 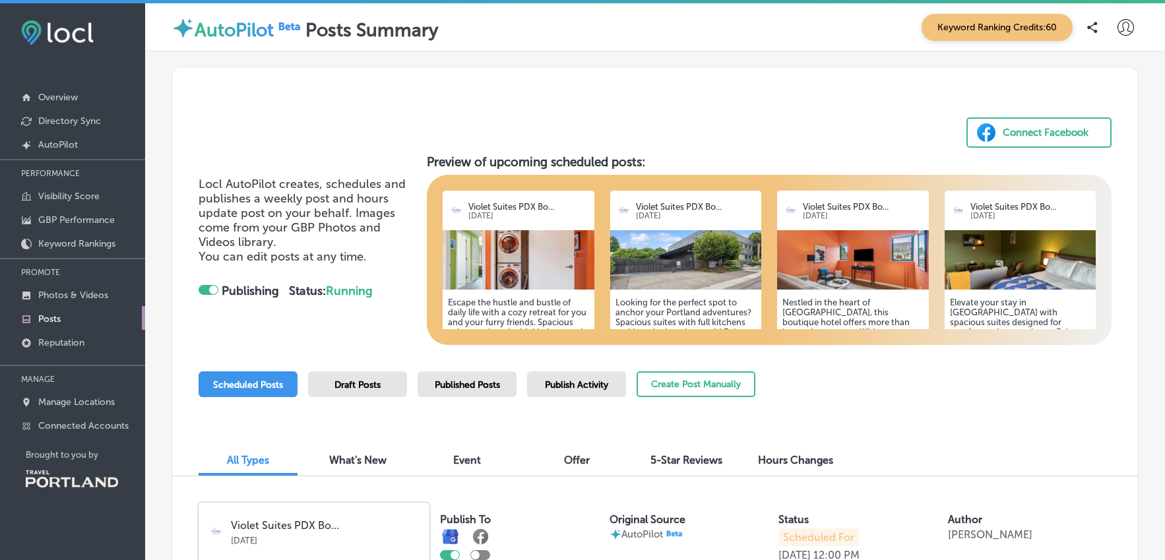 What do you see at coordinates (77, 220) in the screenshot?
I see `p: GBP Performance` at bounding box center [77, 220].